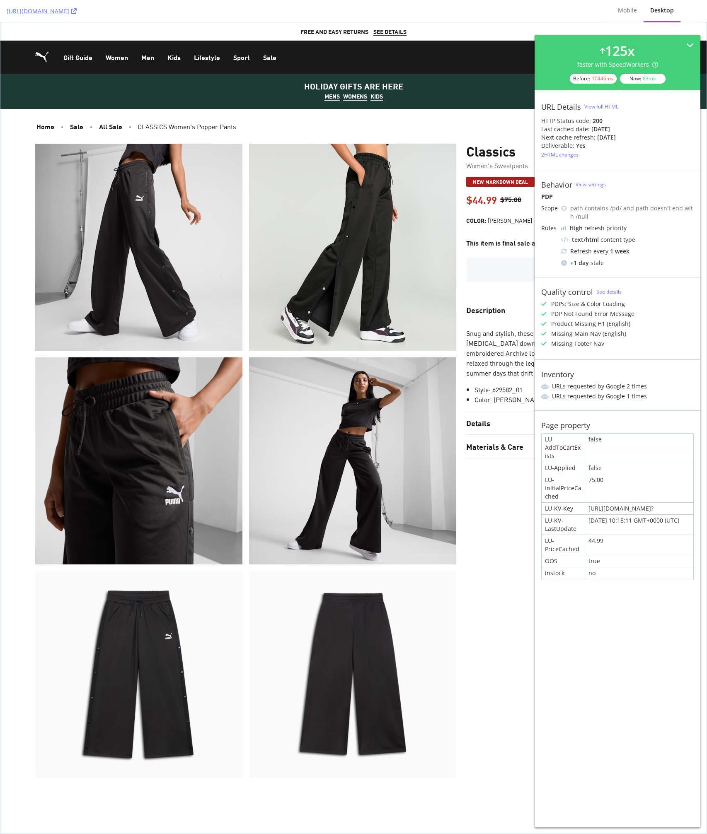 This screenshot has height=834, width=707. Describe the element at coordinates (668, 40) in the screenshot. I see `div: My account` at that location.